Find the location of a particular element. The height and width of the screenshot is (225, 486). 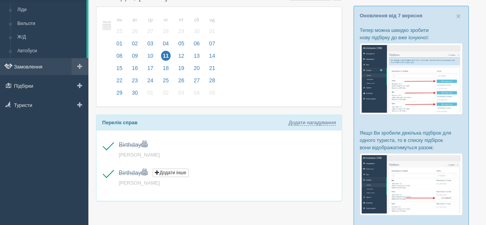

a: 13 is located at coordinates (197, 58).